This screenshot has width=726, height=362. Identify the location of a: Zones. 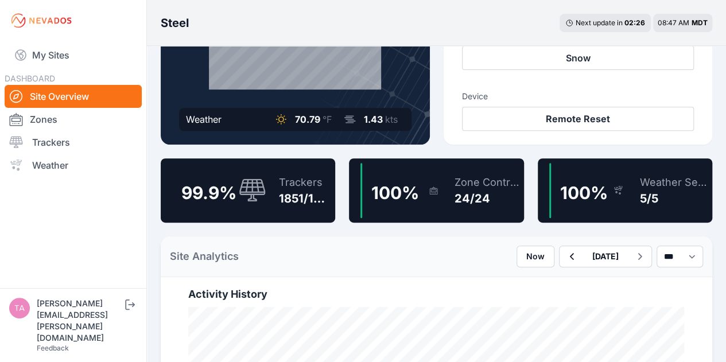
(73, 119).